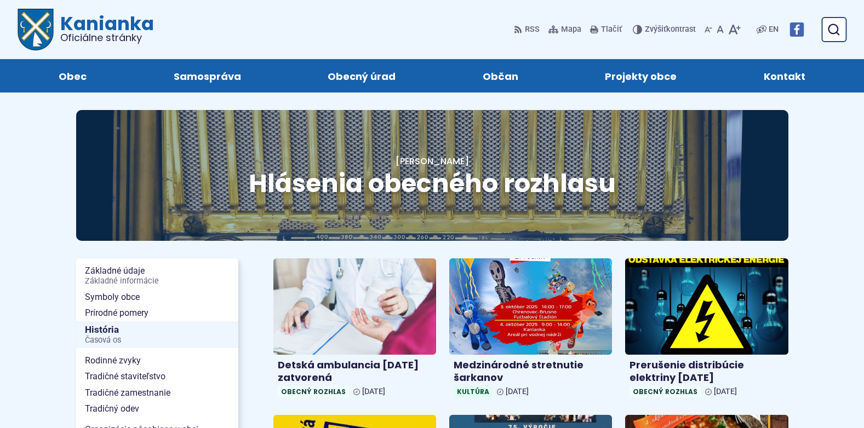 Image resolution: width=864 pixels, height=428 pixels. Describe the element at coordinates (157, 297) in the screenshot. I see `span: Symboly obce` at that location.